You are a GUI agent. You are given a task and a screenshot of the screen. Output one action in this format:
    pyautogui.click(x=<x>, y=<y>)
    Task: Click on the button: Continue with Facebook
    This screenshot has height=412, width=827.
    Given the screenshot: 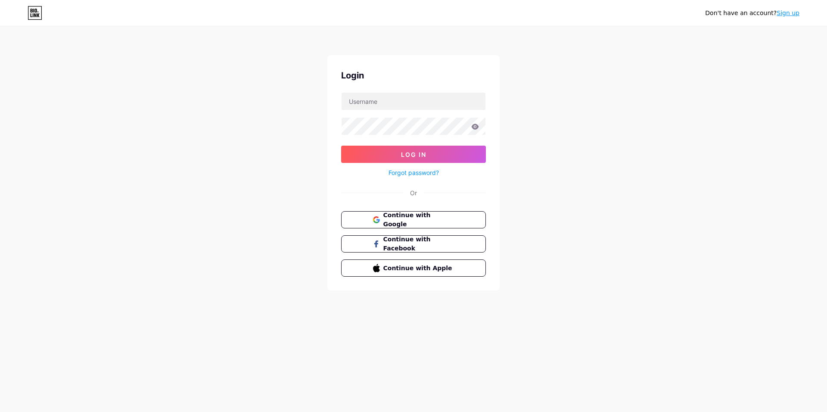 What is the action you would take?
    pyautogui.click(x=413, y=244)
    